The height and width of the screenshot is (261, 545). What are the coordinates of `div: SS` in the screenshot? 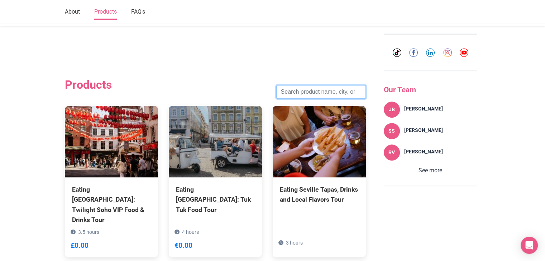 It's located at (391, 131).